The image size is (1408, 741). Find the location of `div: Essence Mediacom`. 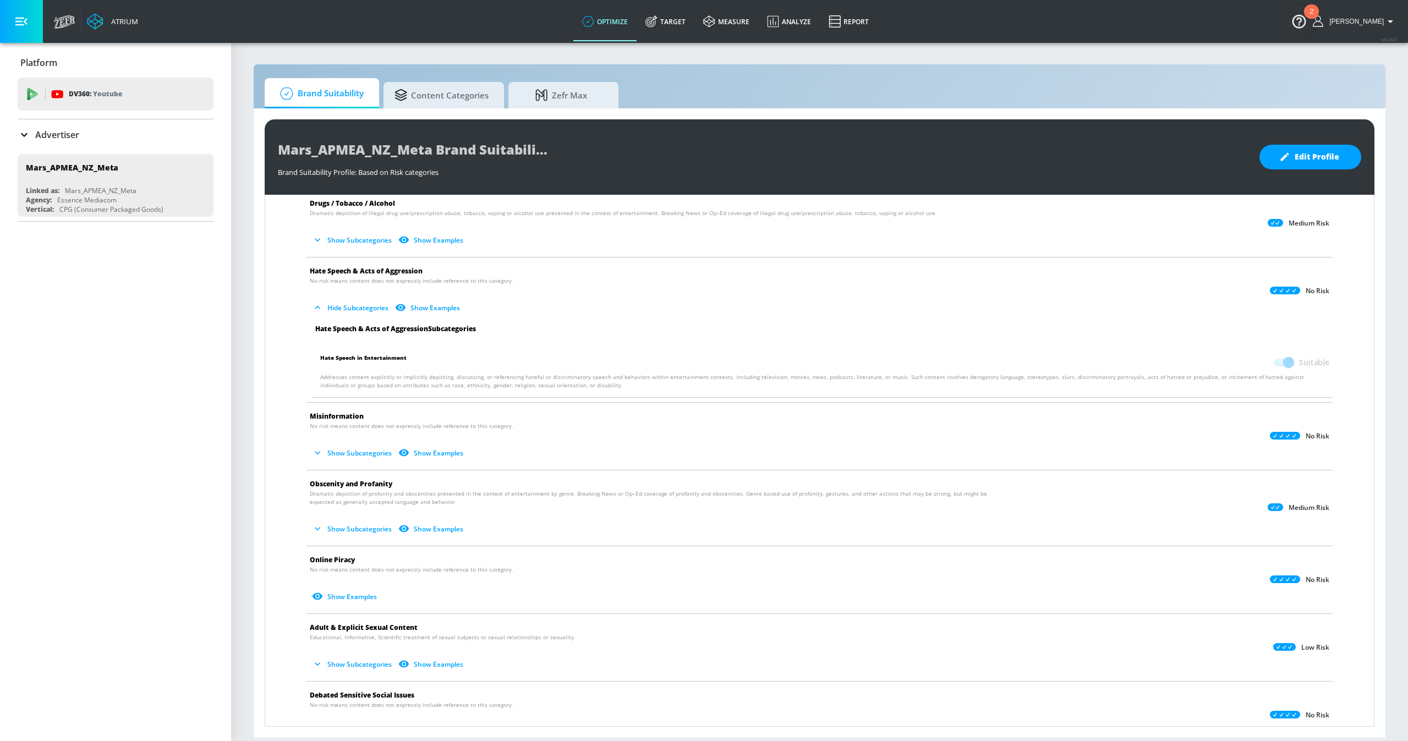

div: Essence Mediacom is located at coordinates (87, 200).